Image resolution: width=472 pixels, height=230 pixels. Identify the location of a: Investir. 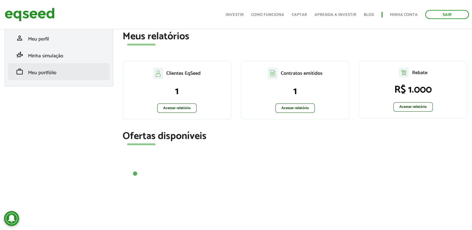
(235, 15).